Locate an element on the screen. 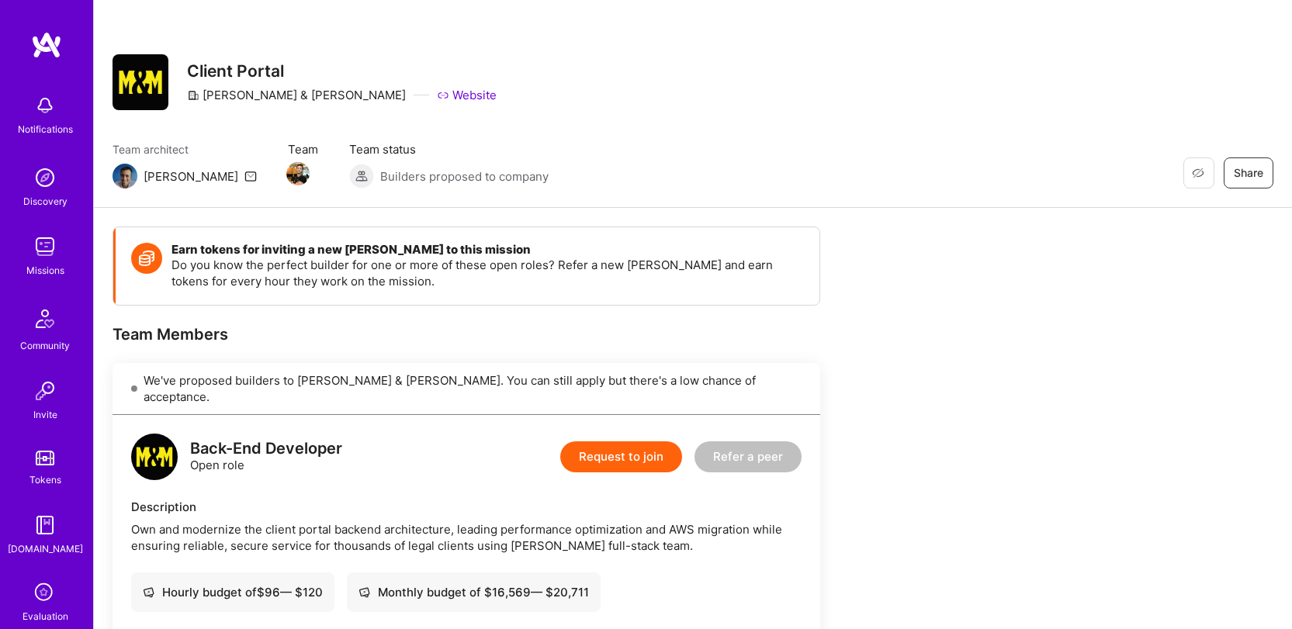  i: icon EyeClosed is located at coordinates (1198, 173).